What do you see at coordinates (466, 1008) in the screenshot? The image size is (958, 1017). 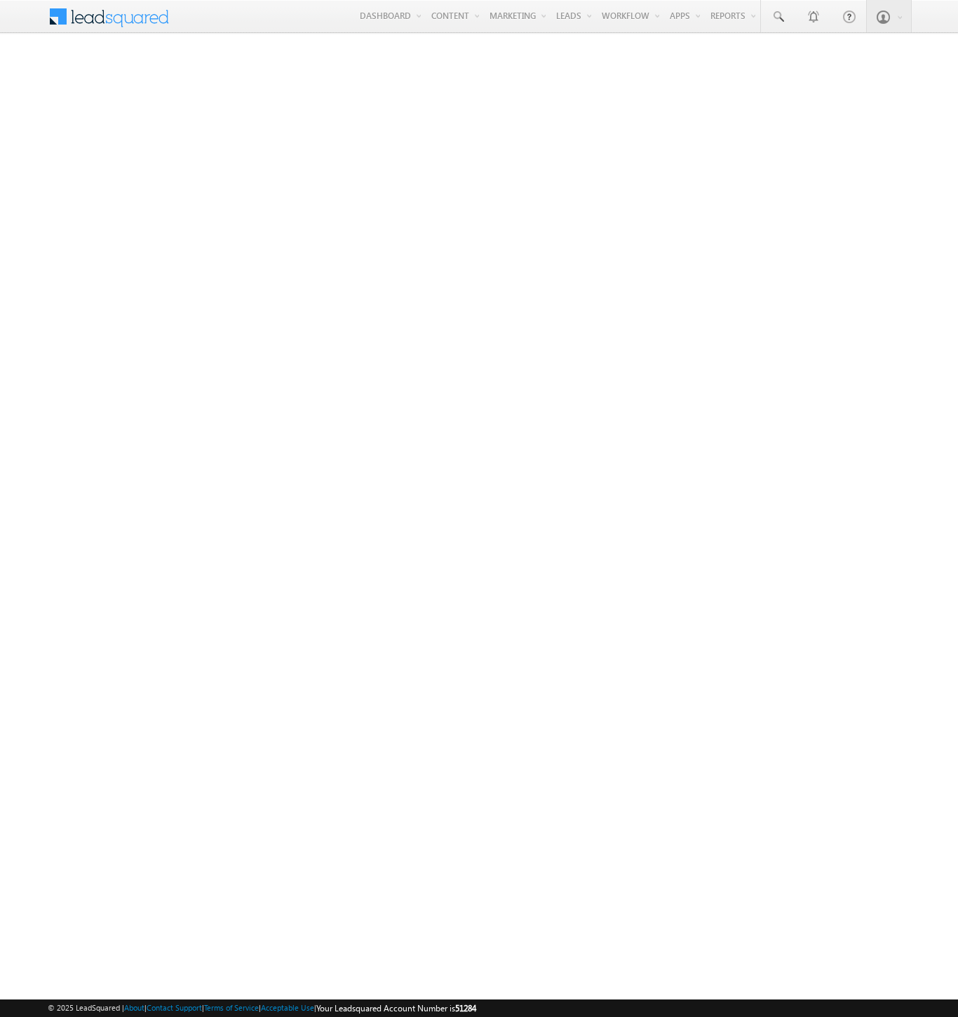 I see `span: 51284` at bounding box center [466, 1008].